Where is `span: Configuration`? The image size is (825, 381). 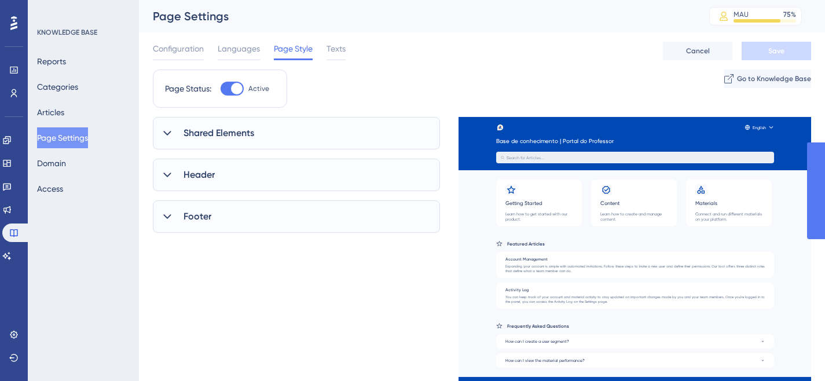
span: Configuration is located at coordinates (178, 49).